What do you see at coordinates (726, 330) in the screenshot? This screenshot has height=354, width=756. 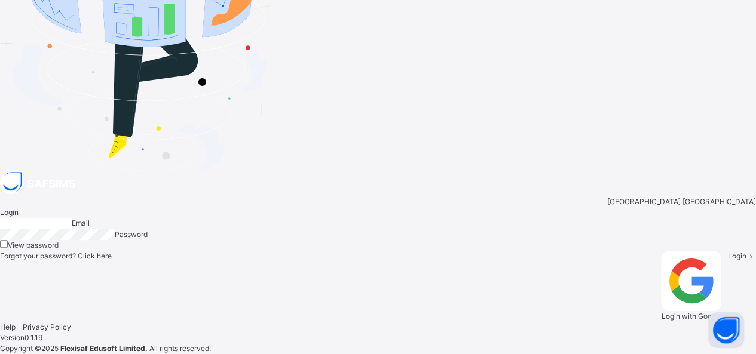 I see `button: Open asap` at bounding box center [726, 330].